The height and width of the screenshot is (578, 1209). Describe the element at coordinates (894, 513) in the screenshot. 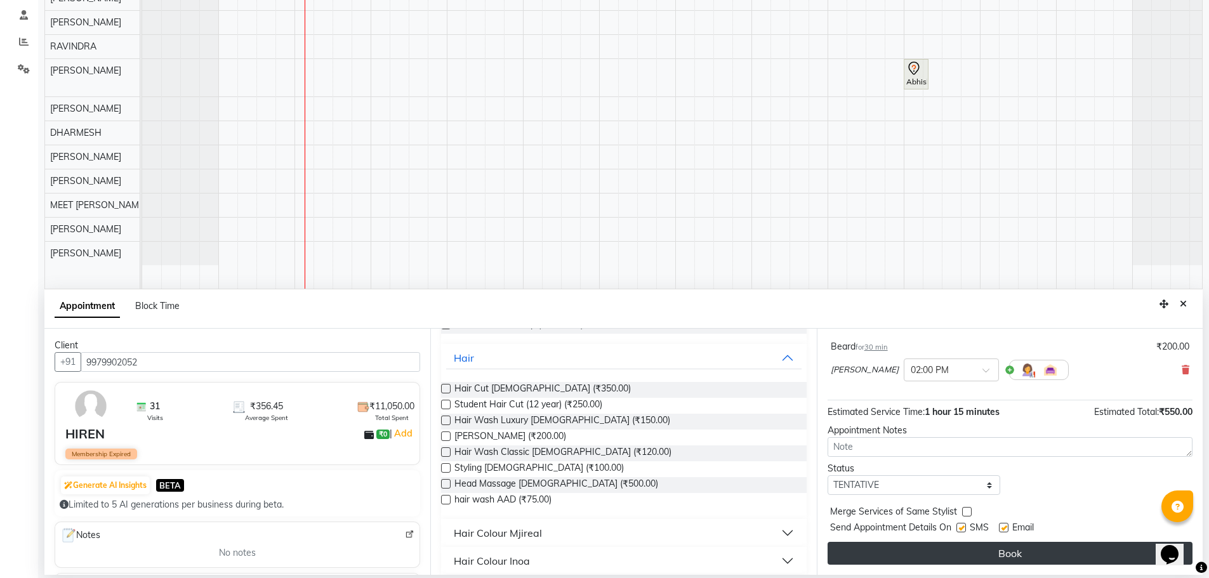

I see `span: Merge Services of Same Stylist` at that location.